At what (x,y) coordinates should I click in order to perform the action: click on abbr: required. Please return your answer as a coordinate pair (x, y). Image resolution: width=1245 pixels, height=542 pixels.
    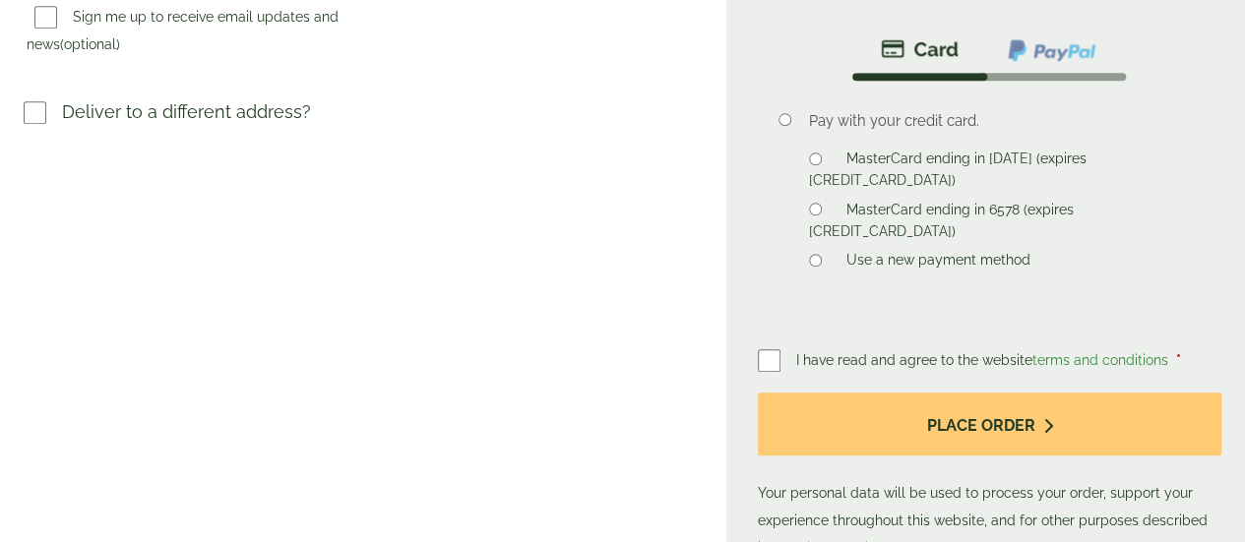
    Looking at the image, I should click on (1178, 360).